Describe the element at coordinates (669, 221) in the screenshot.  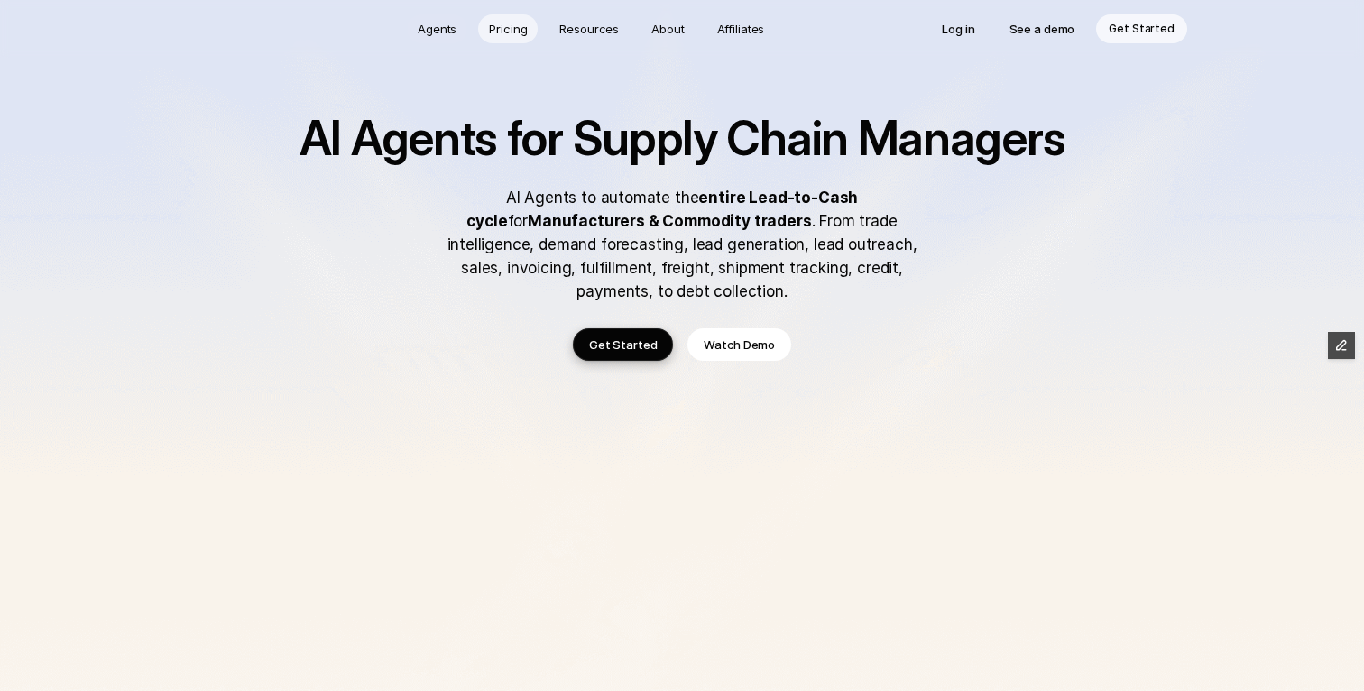
I see `strong: Manufacturers & Commodity traders` at that location.